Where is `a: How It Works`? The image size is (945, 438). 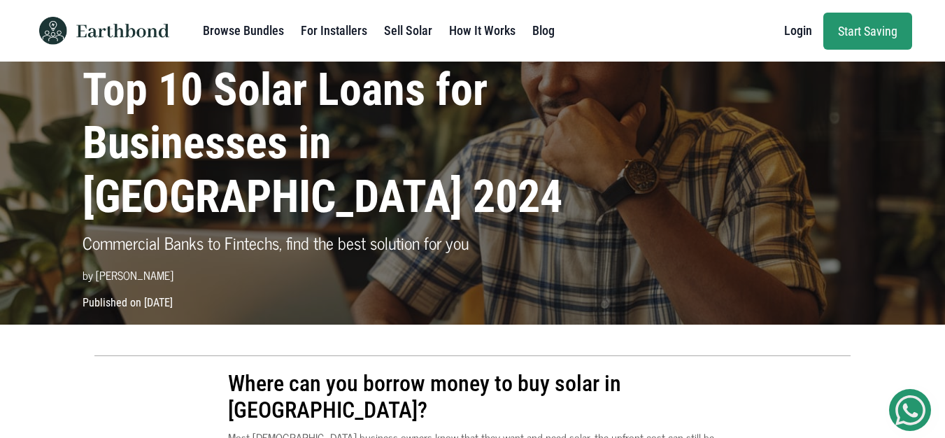
a: How It Works is located at coordinates (482, 31).